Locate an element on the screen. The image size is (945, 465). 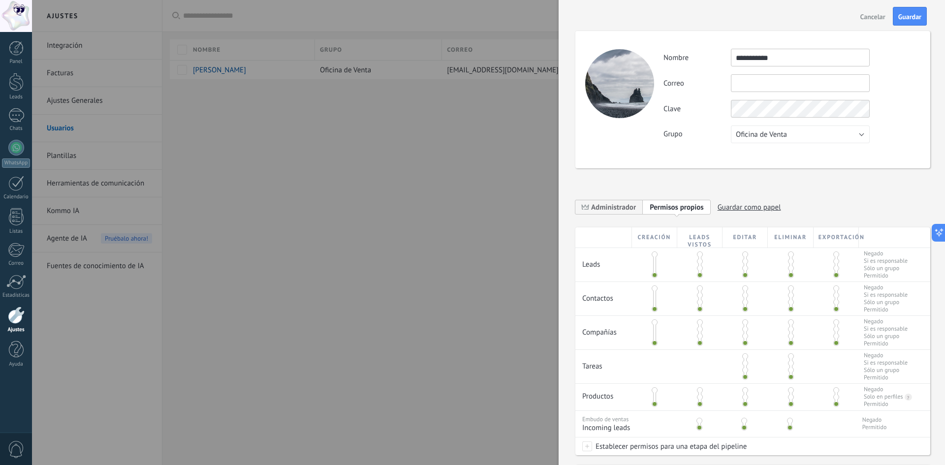
div: Ajustes is located at coordinates (16, 330).